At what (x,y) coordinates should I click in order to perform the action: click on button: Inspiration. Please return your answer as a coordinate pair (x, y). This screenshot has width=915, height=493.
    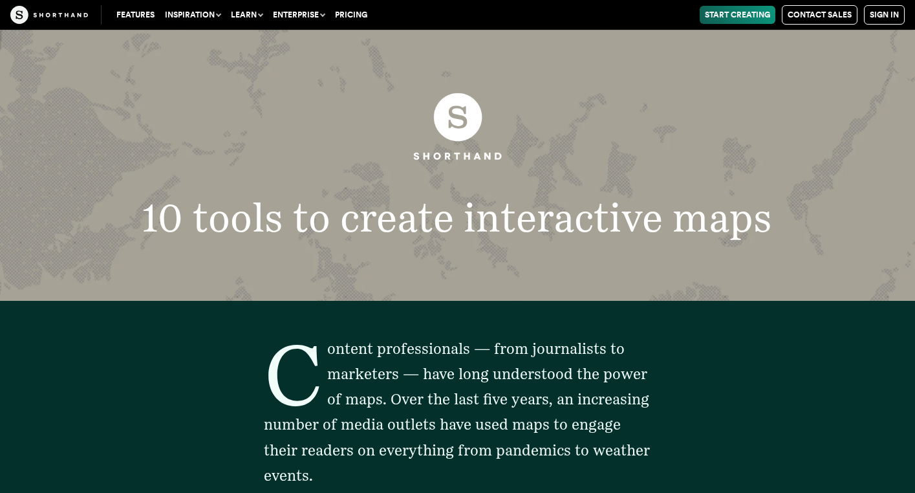
    Looking at the image, I should click on (193, 15).